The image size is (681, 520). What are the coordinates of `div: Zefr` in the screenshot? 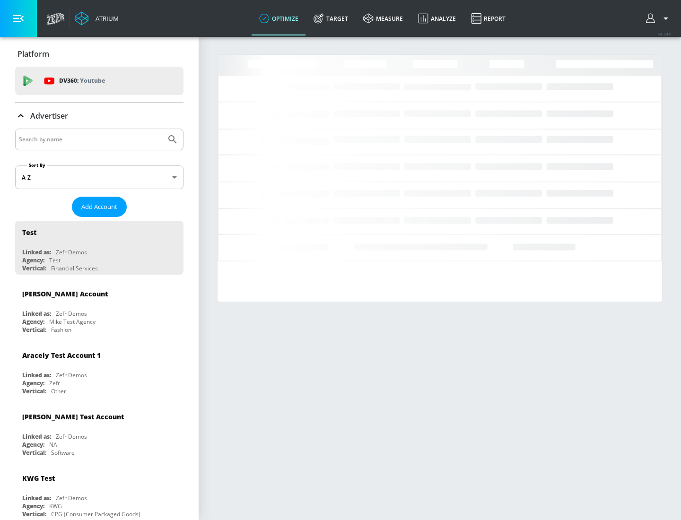 It's located at (54, 383).